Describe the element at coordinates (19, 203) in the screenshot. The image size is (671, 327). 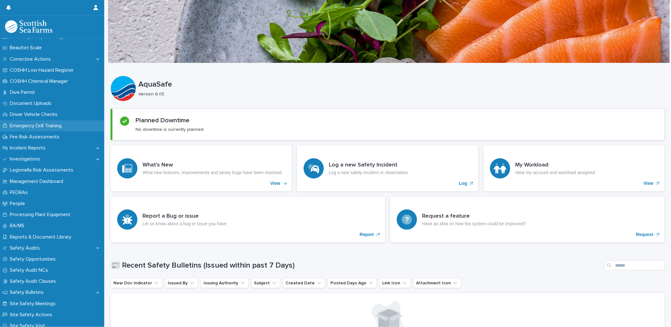
I see `p: People` at that location.